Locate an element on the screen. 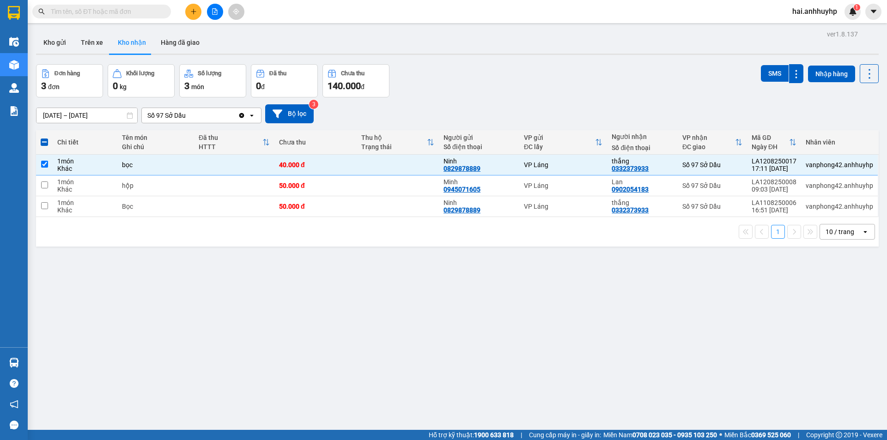 The image size is (887, 440). button: Kho nhận is located at coordinates (132, 42).